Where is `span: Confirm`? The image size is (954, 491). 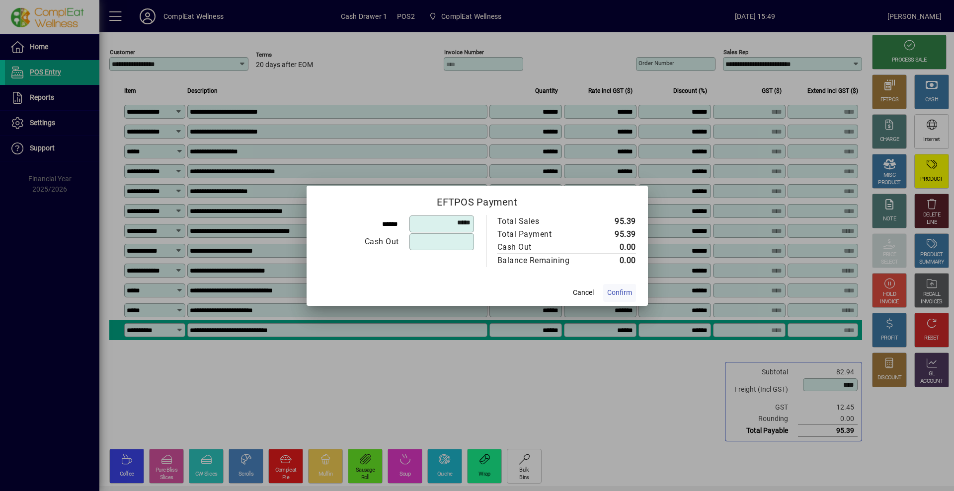
span: Confirm is located at coordinates (620, 293).